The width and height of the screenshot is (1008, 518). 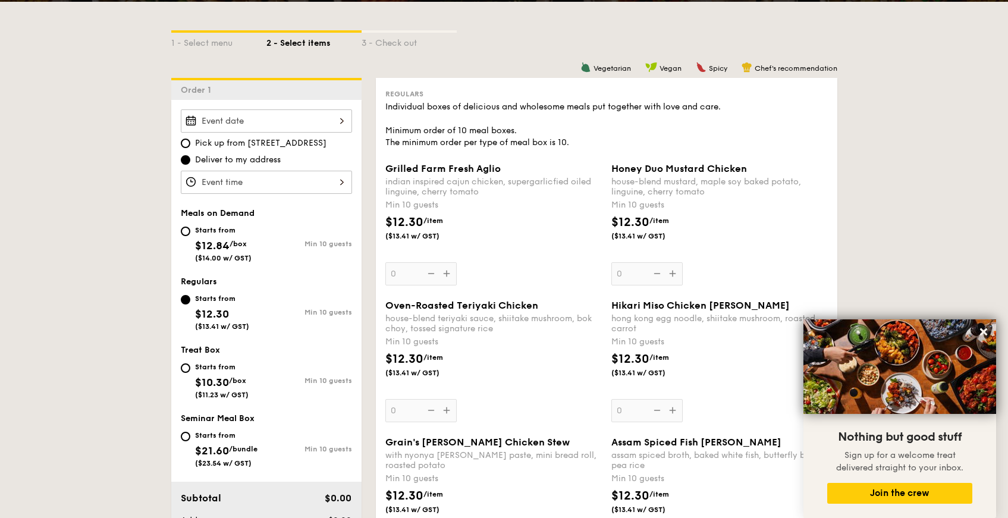 I want to click on span: ($14.00 w/ GST), so click(x=223, y=258).